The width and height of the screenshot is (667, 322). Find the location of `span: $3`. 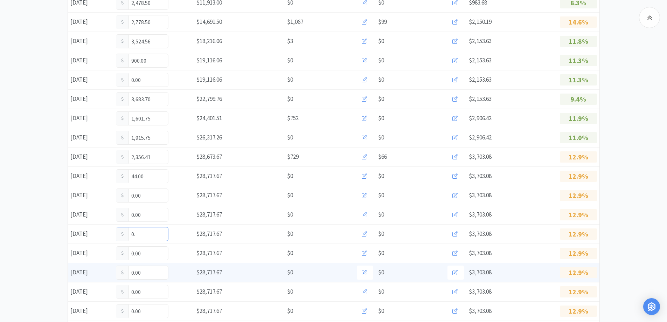

span: $3 is located at coordinates (290, 41).